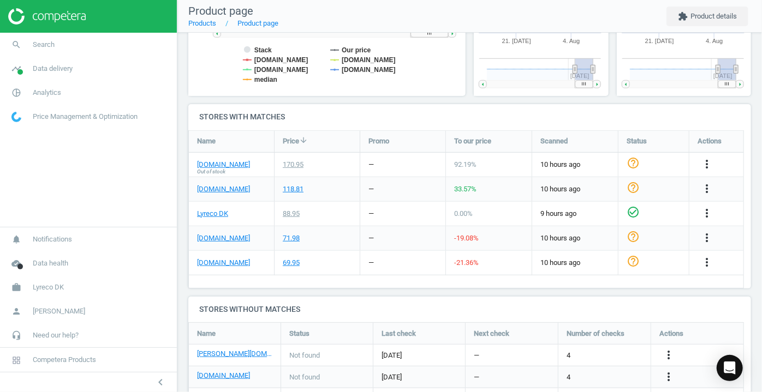  Describe the element at coordinates (47, 93) in the screenshot. I see `span: Analytics` at that location.